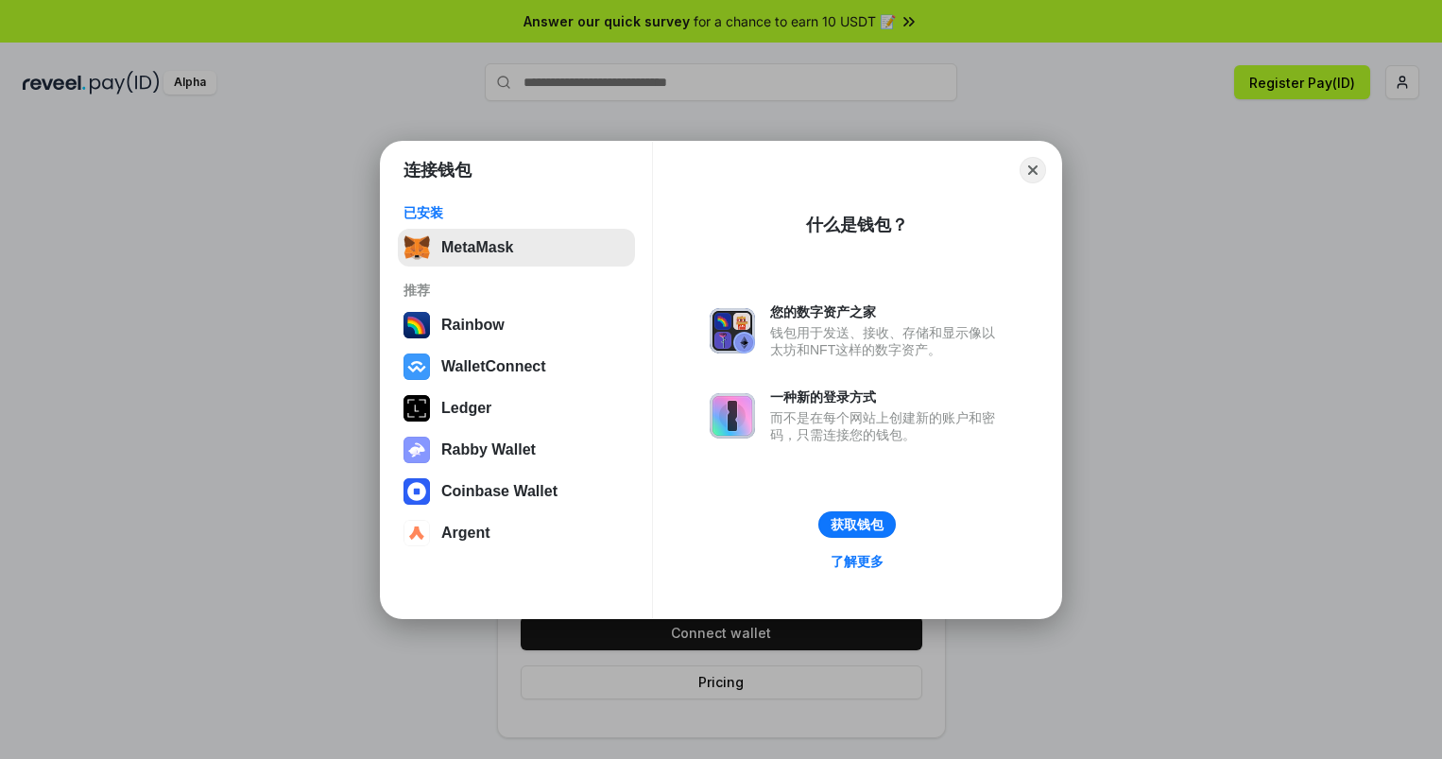 The width and height of the screenshot is (1442, 759). What do you see at coordinates (516, 408) in the screenshot?
I see `button: Ledger` at bounding box center [516, 408].